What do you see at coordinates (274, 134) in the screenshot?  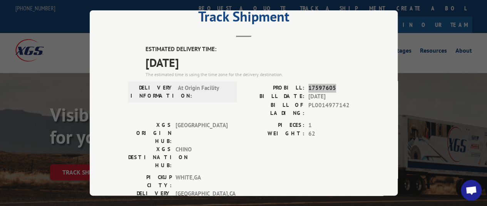 I see `label: WEIGHT:` at bounding box center [274, 134].